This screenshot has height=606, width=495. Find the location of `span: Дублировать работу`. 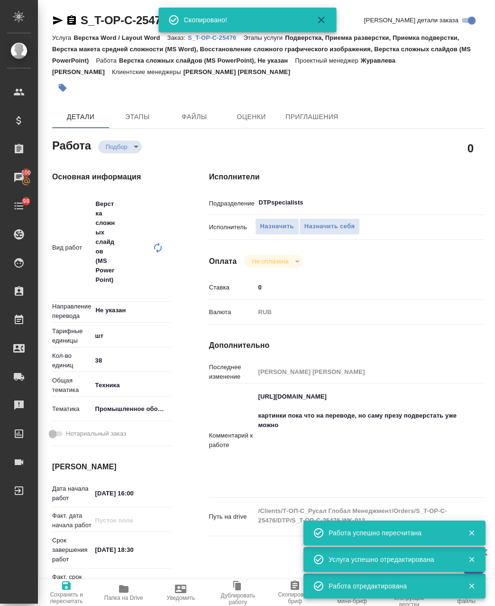

span: Дублировать работу is located at coordinates (238, 599).